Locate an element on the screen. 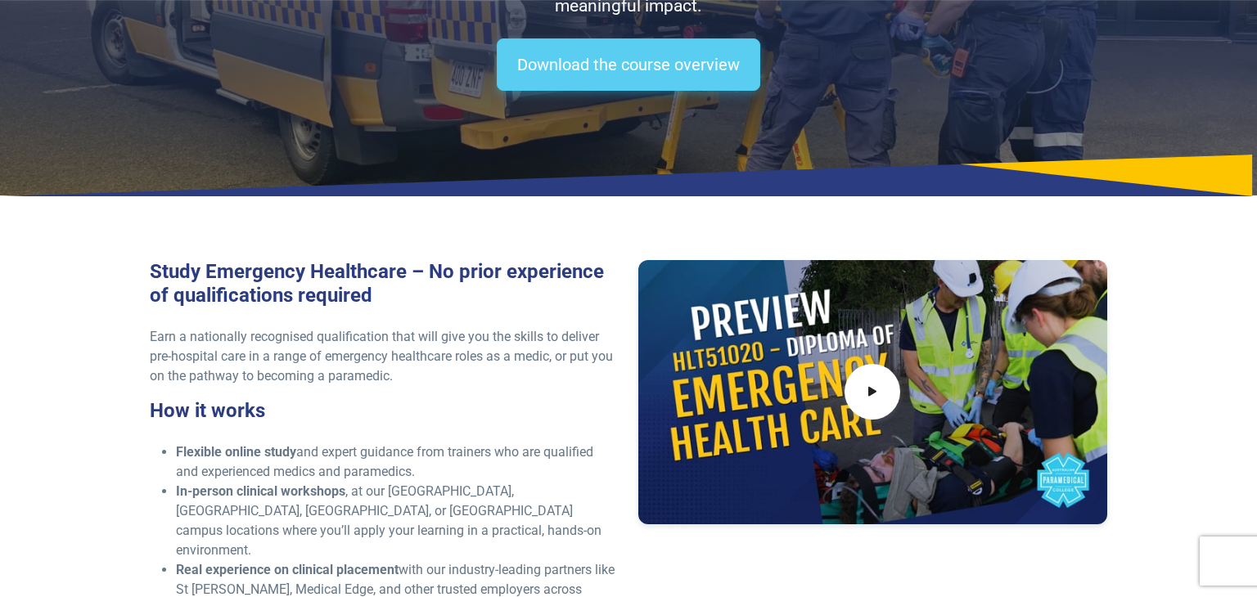  a: Download the course overview is located at coordinates (629, 65).